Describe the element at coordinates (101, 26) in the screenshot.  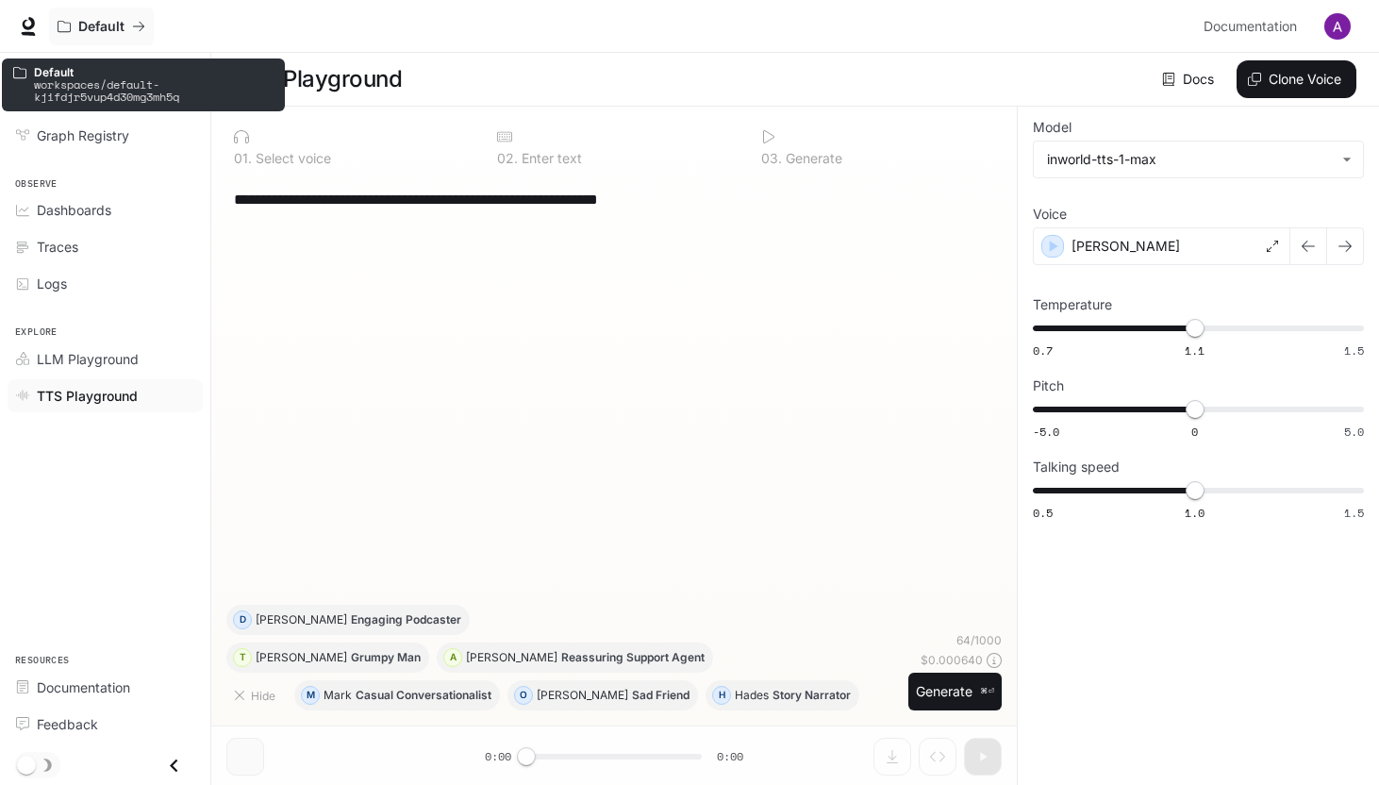
I see `button: All workspaces` at that location.